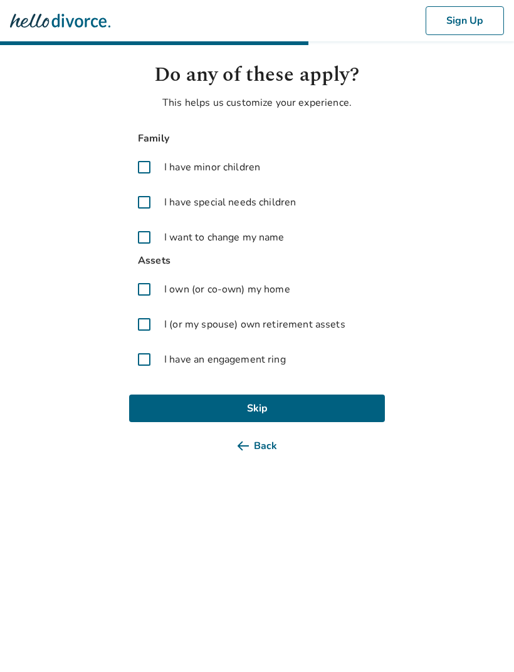 Image resolution: width=514 pixels, height=672 pixels. What do you see at coordinates (60, 21) in the screenshot?
I see `img: Hello Divorce Logo` at bounding box center [60, 21].